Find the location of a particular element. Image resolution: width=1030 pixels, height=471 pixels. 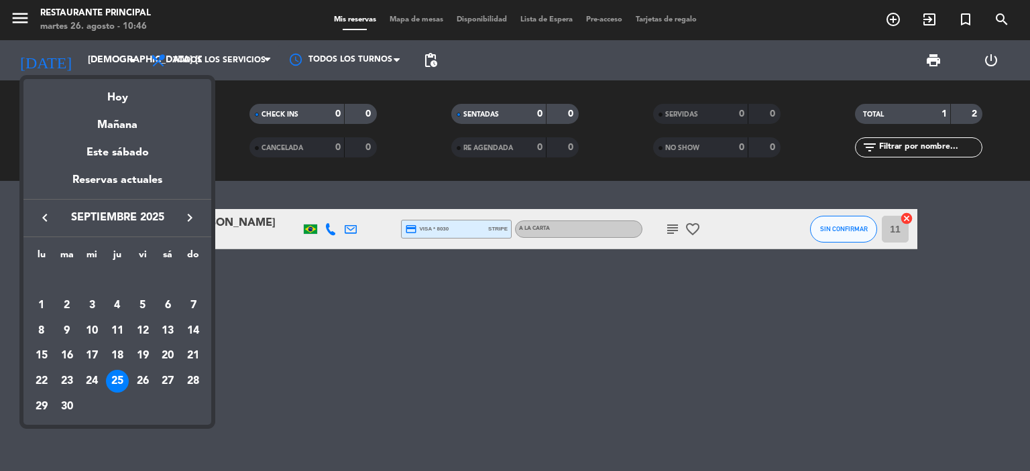

td: 21 de septiembre de 2025 is located at coordinates (193, 356).